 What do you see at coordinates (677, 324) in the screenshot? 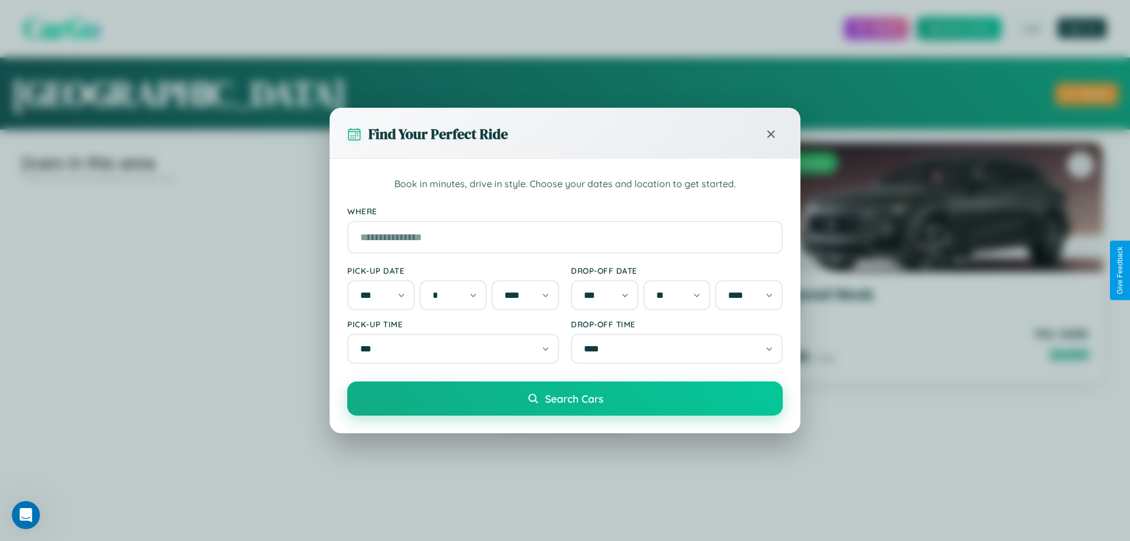
I see `label: Drop-off Time` at bounding box center [677, 324].